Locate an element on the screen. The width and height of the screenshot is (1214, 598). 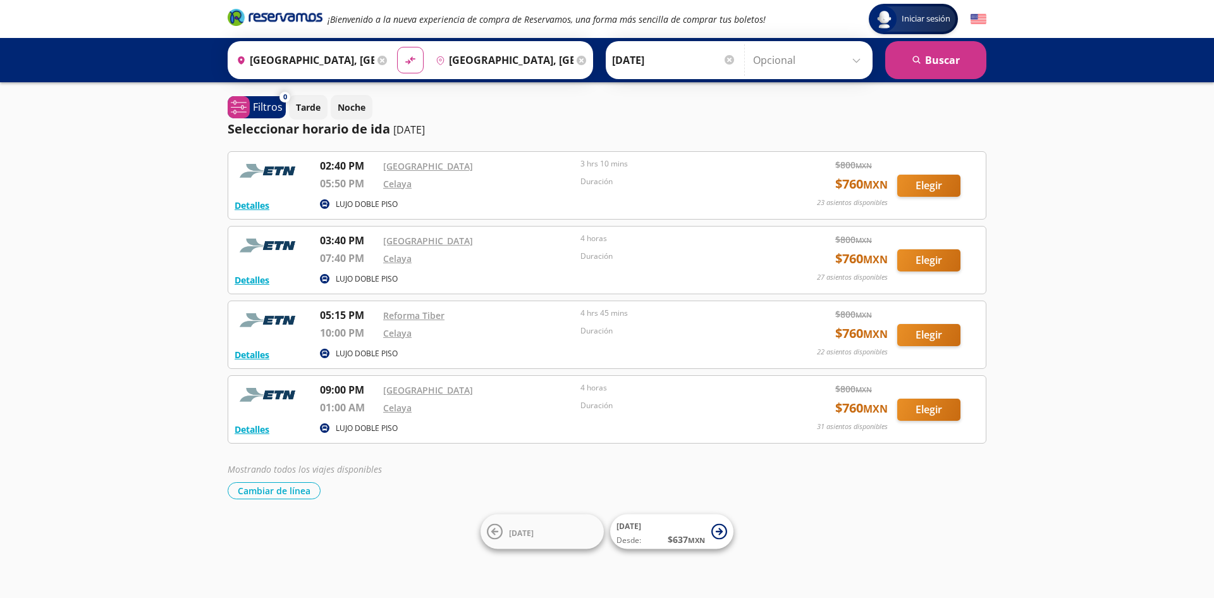
p: 10:00 PM is located at coordinates (348, 333).